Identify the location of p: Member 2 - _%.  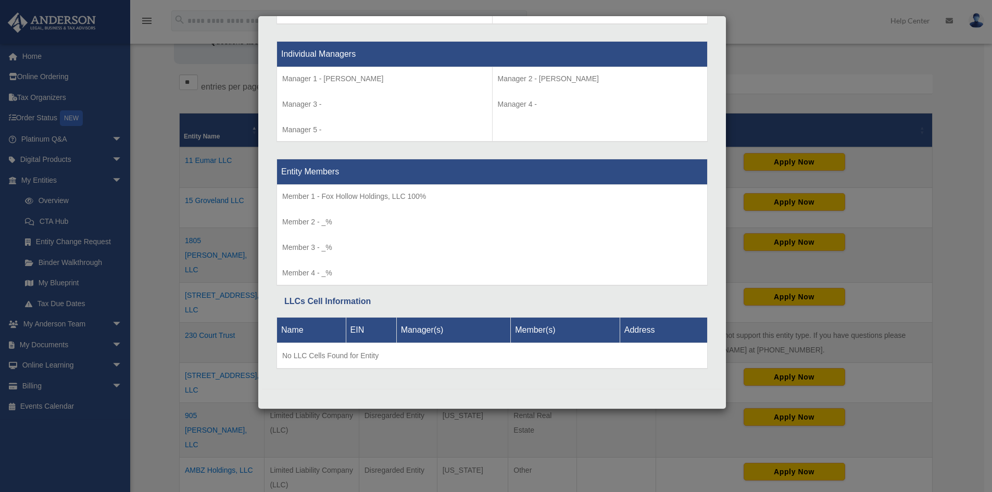
(492, 222).